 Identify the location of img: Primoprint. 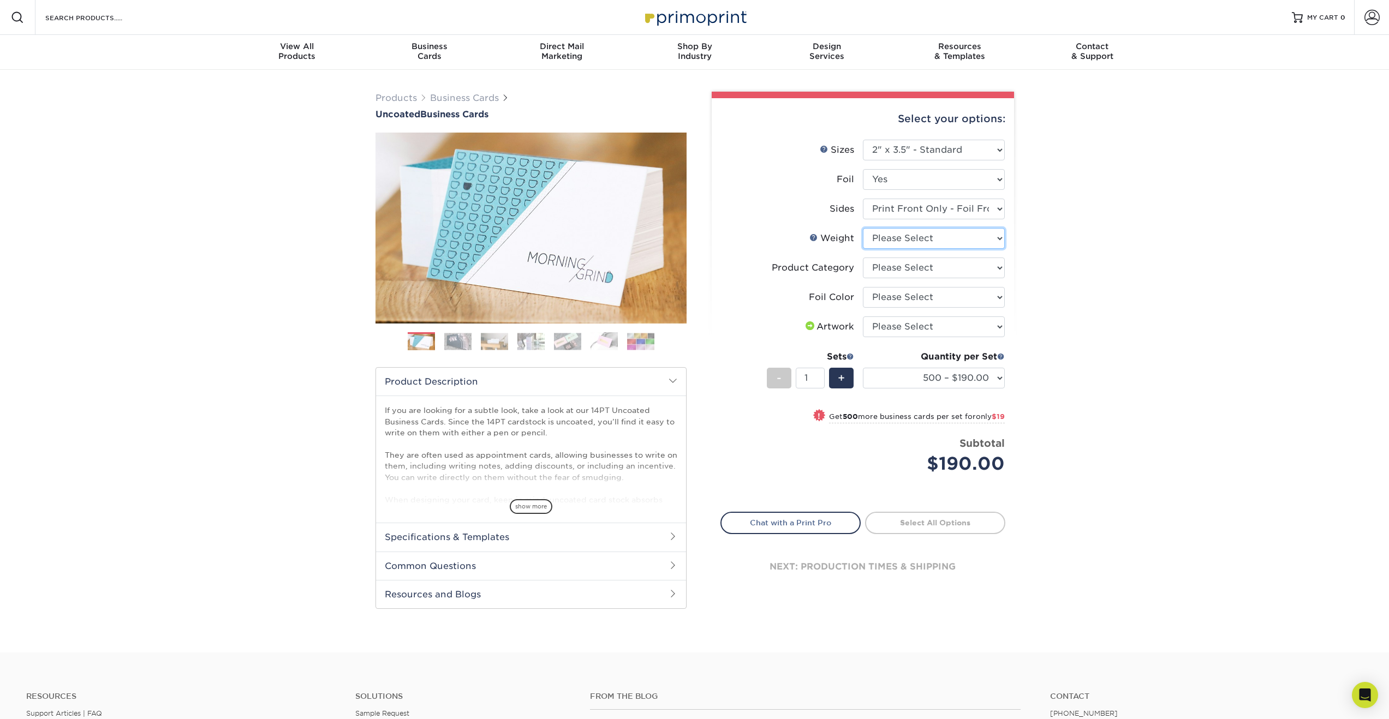
(695, 17).